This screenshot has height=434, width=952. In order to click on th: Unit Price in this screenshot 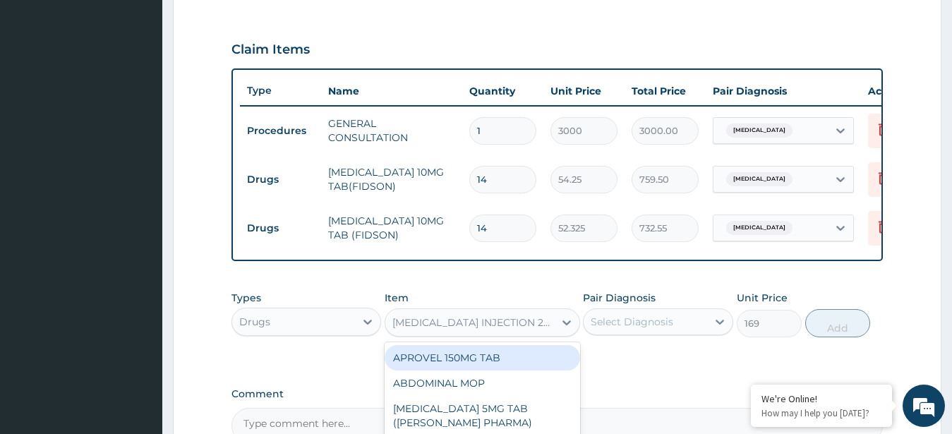, I will do `click(583, 91)`.